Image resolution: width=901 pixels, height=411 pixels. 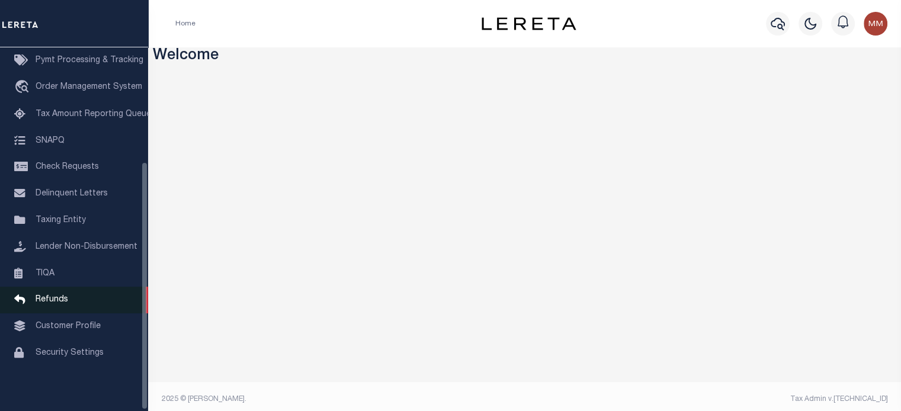 What do you see at coordinates (89, 87) in the screenshot?
I see `span: Order Management System` at bounding box center [89, 87].